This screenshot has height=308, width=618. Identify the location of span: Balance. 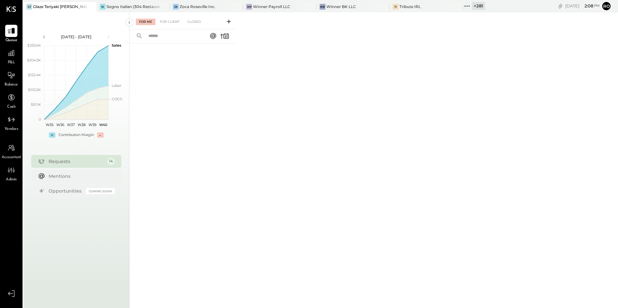
(11, 85).